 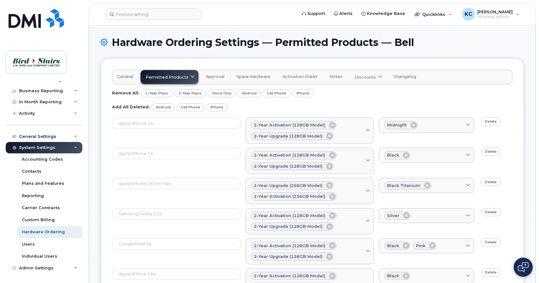 I want to click on strong: Remove All:, so click(x=126, y=93).